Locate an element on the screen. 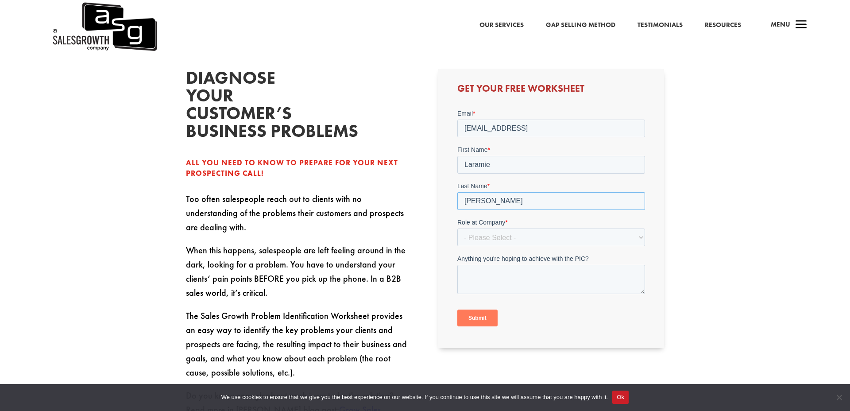 Image resolution: width=850 pixels, height=411 pixels. p: When this happens, salespeople are left feeling around in the dark, looking for a problem. You ha... is located at coordinates (299, 276).